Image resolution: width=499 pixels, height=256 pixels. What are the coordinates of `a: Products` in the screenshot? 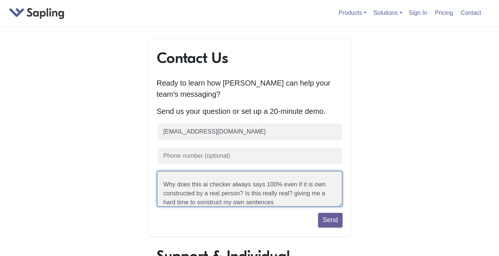 It's located at (352, 13).